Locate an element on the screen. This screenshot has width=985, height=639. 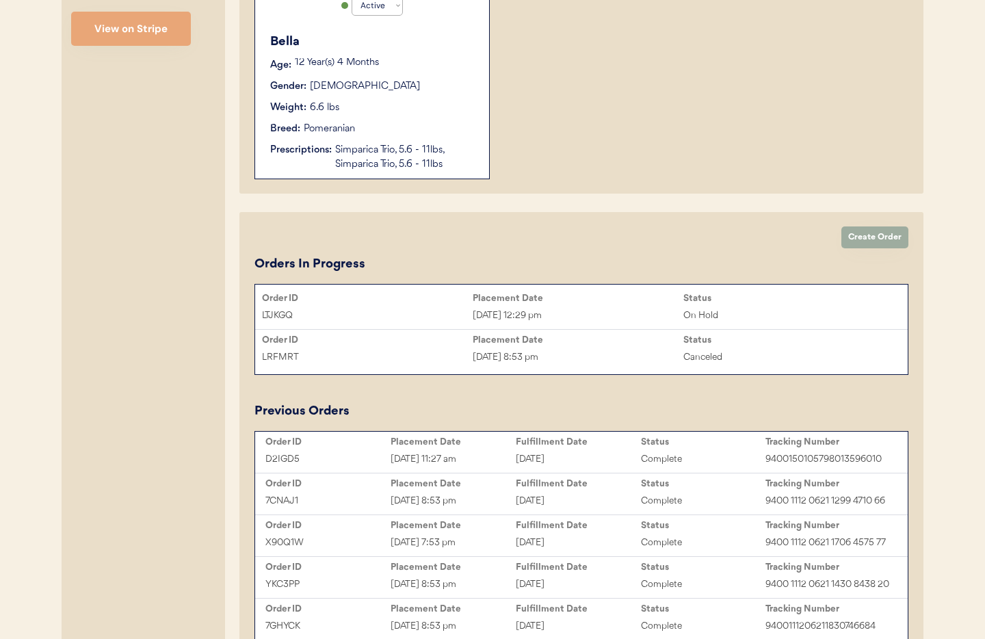
div: LRFMRT is located at coordinates (367, 357).